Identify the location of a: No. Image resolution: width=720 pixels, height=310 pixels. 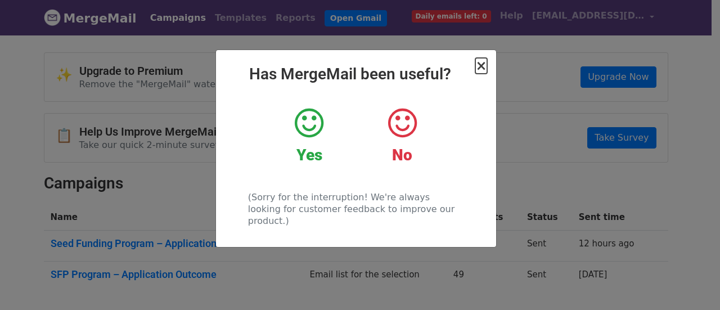
(401, 135).